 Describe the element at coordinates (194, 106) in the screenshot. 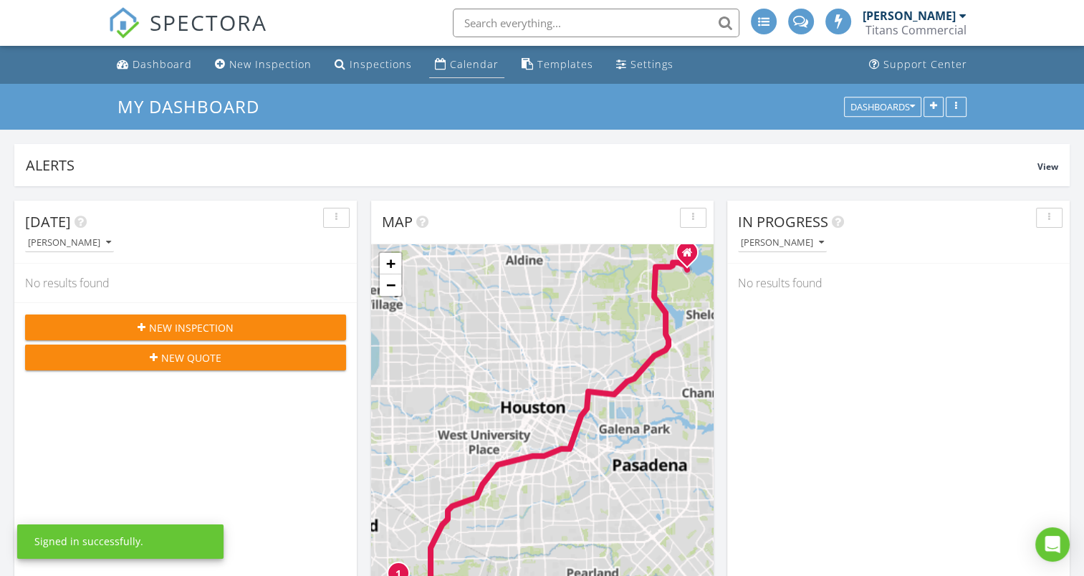

I see `a: My Dashboard` at that location.